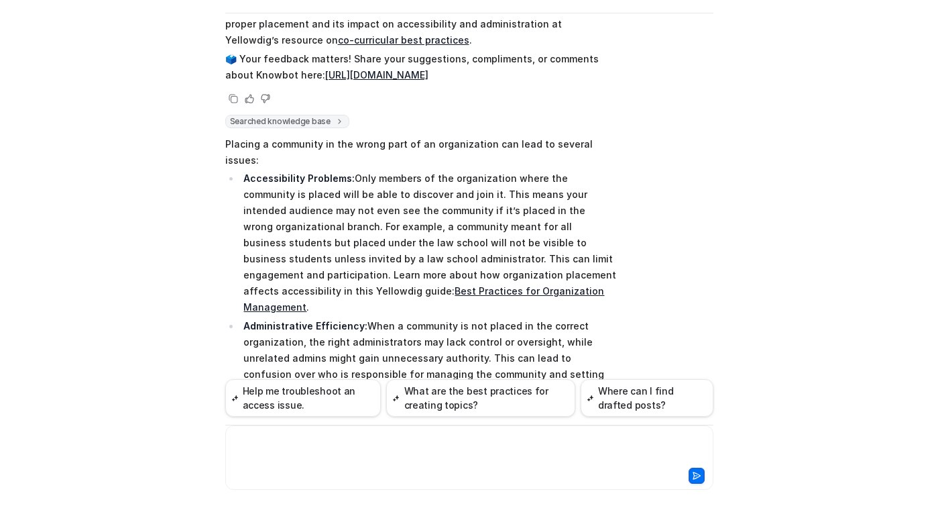 This screenshot has height=506, width=938. Describe the element at coordinates (303, 398) in the screenshot. I see `button: Help me troubleshoot an access issue.` at that location.